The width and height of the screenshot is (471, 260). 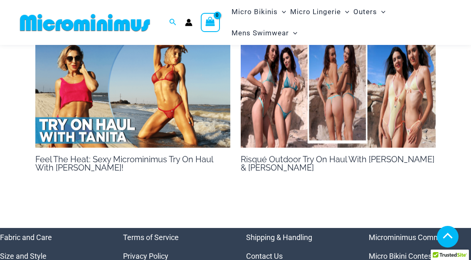 What do you see at coordinates (413, 237) in the screenshot?
I see `a: Microminimus Community` at bounding box center [413, 237].